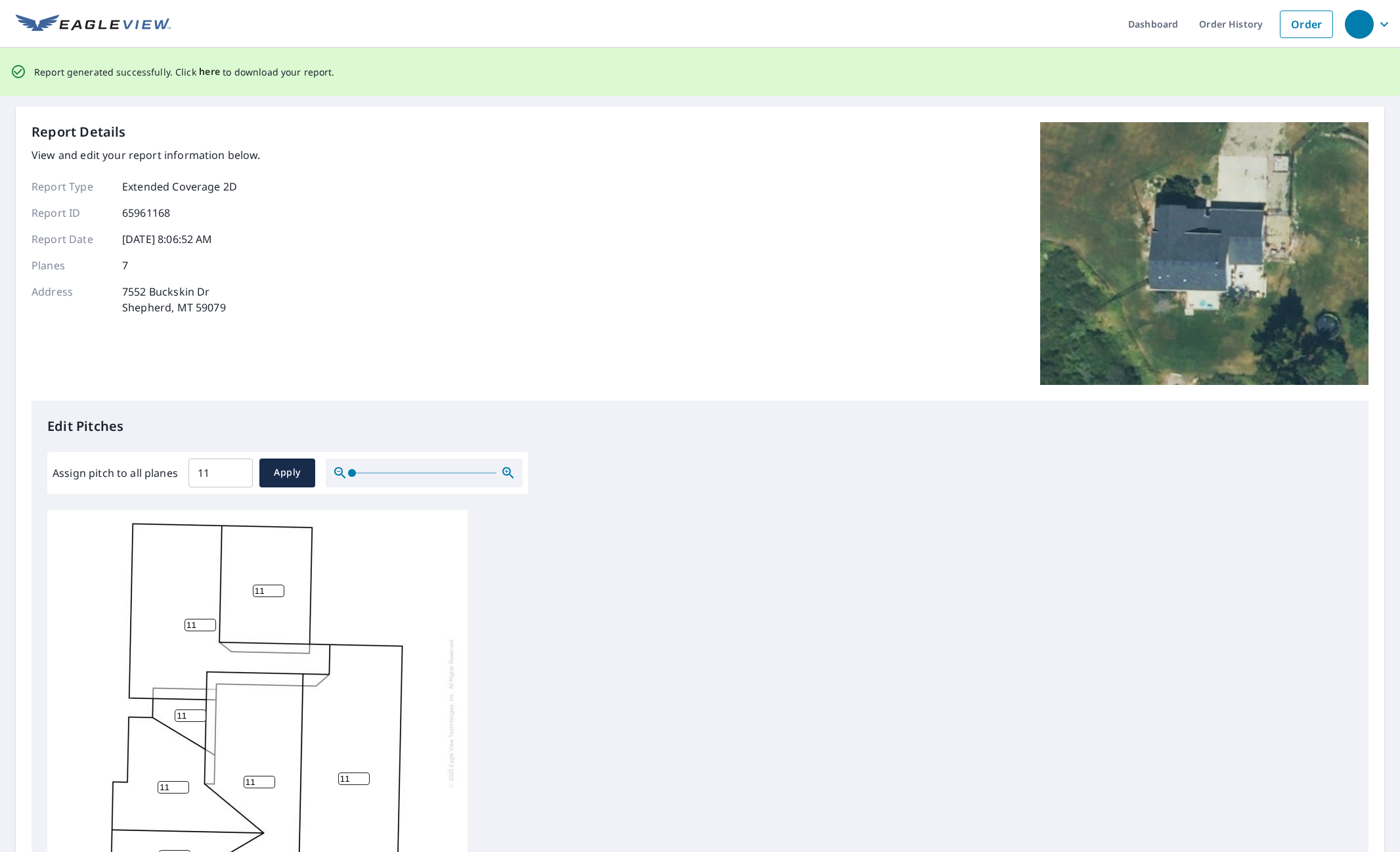 This screenshot has width=1400, height=852. What do you see at coordinates (184, 71) in the screenshot?
I see `p: Report generated successfully. Click to download your report.` at bounding box center [184, 71].